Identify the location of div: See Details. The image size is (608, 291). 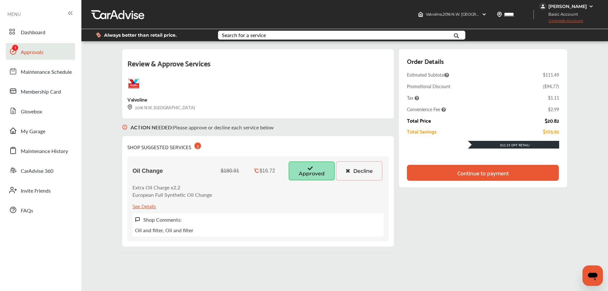
(144, 205).